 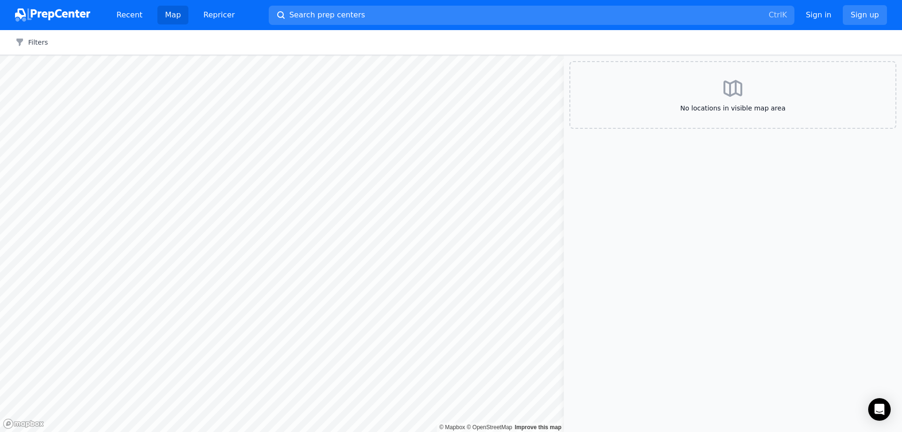 What do you see at coordinates (219, 15) in the screenshot?
I see `a: Repricer` at bounding box center [219, 15].